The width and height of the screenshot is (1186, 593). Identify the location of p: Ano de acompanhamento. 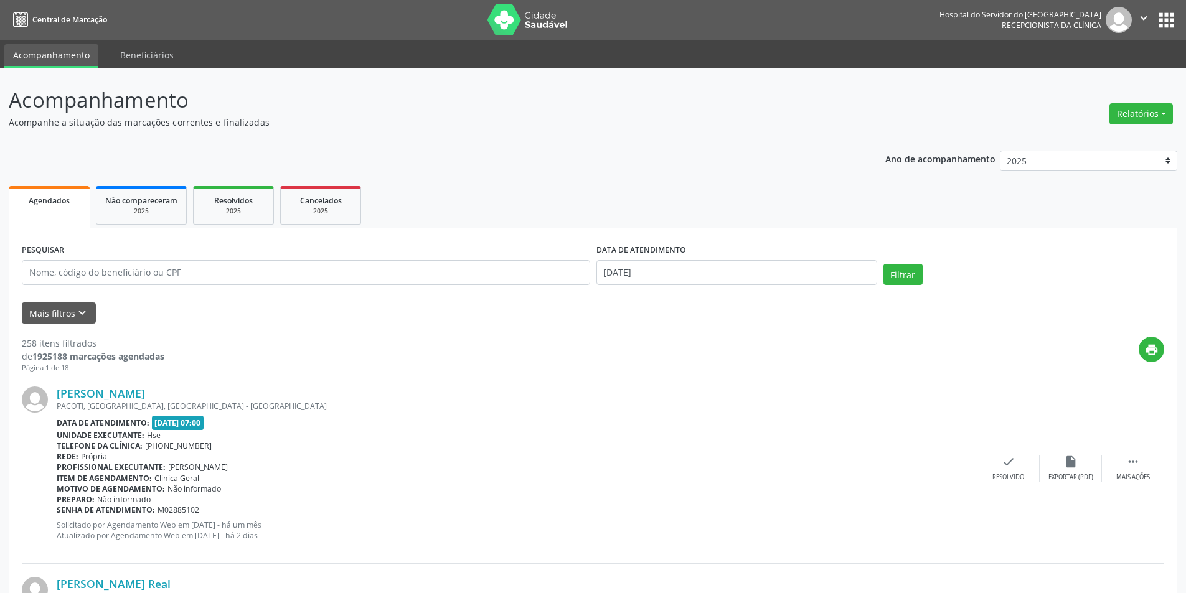
(940, 158).